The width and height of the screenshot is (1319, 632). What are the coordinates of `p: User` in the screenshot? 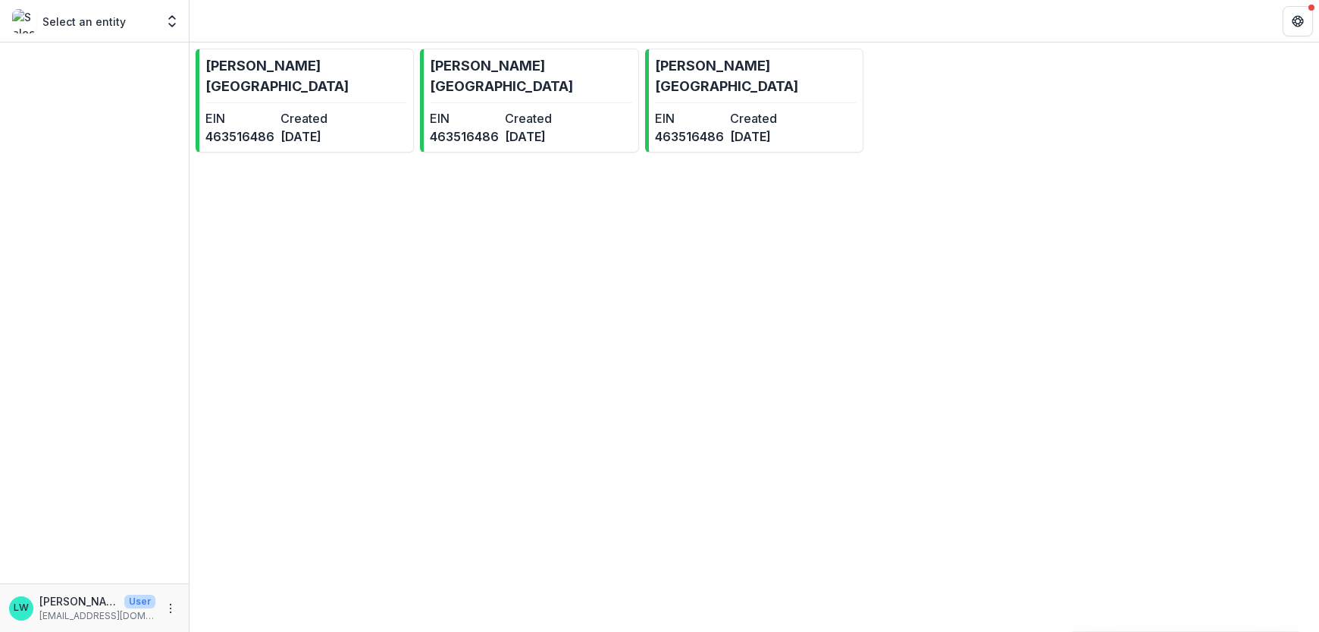 It's located at (140, 601).